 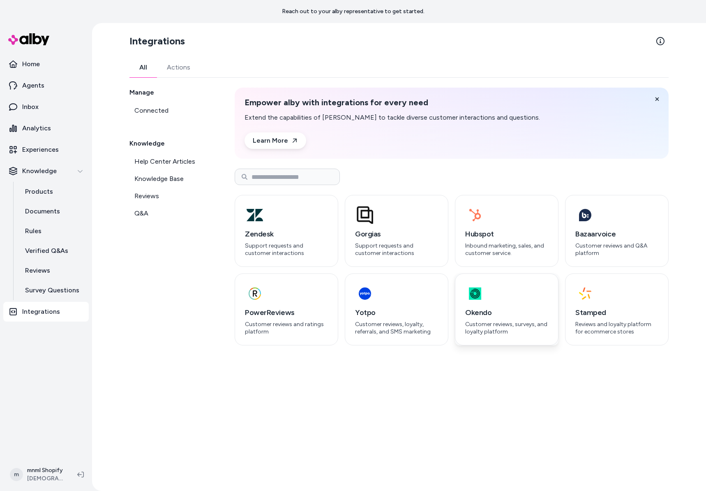 I want to click on h3: Okendo, so click(x=507, y=312).